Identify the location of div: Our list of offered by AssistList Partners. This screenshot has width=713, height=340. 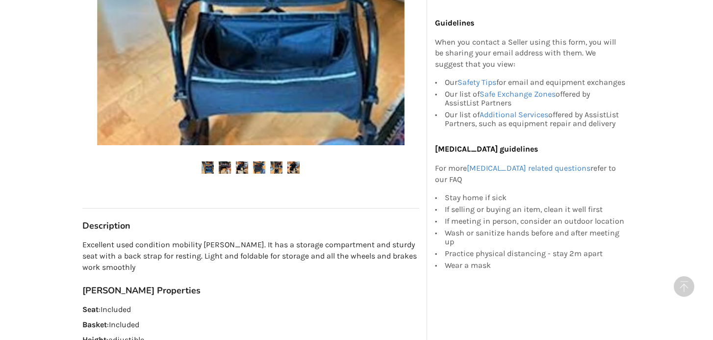
(535, 99).